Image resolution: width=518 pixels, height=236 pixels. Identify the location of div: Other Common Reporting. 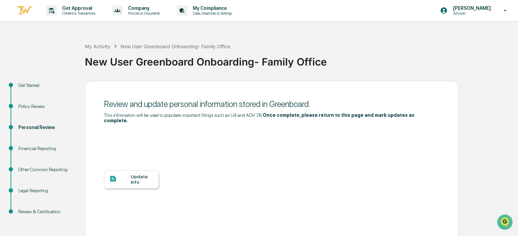
(46, 169).